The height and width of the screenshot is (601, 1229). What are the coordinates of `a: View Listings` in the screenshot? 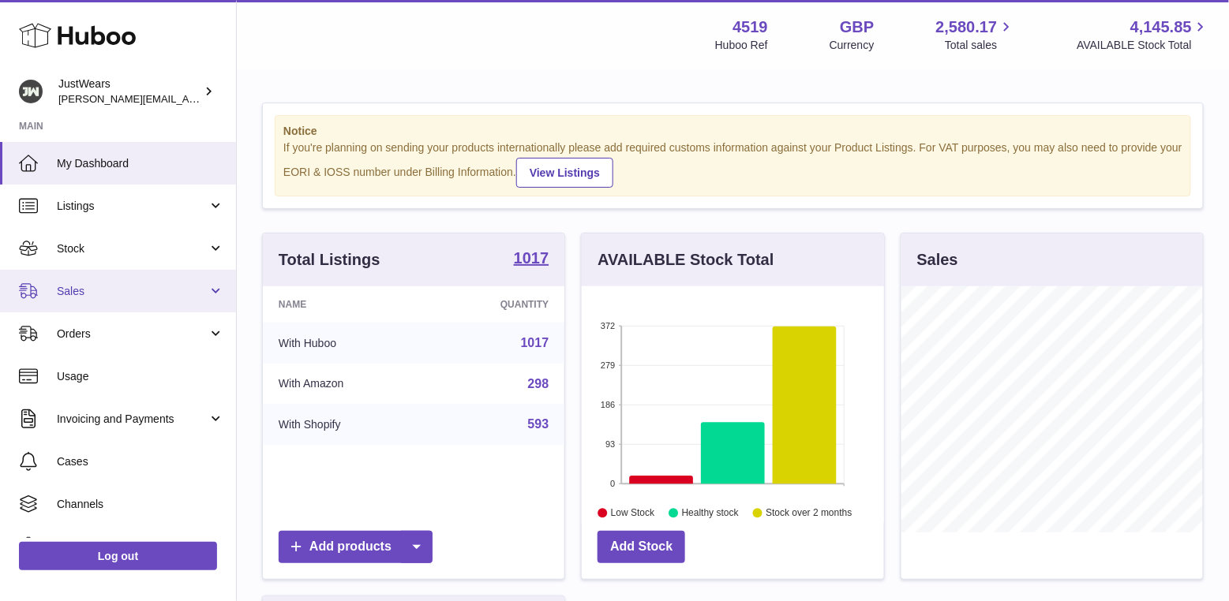 It's located at (564, 173).